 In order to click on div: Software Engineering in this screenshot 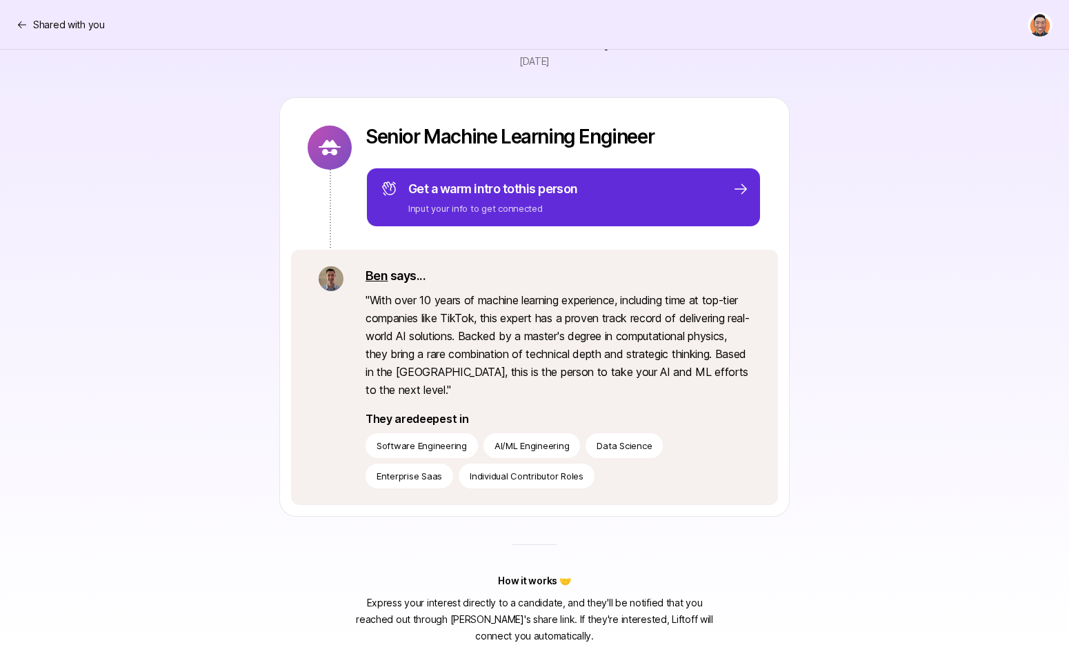, I will do `click(422, 446)`.